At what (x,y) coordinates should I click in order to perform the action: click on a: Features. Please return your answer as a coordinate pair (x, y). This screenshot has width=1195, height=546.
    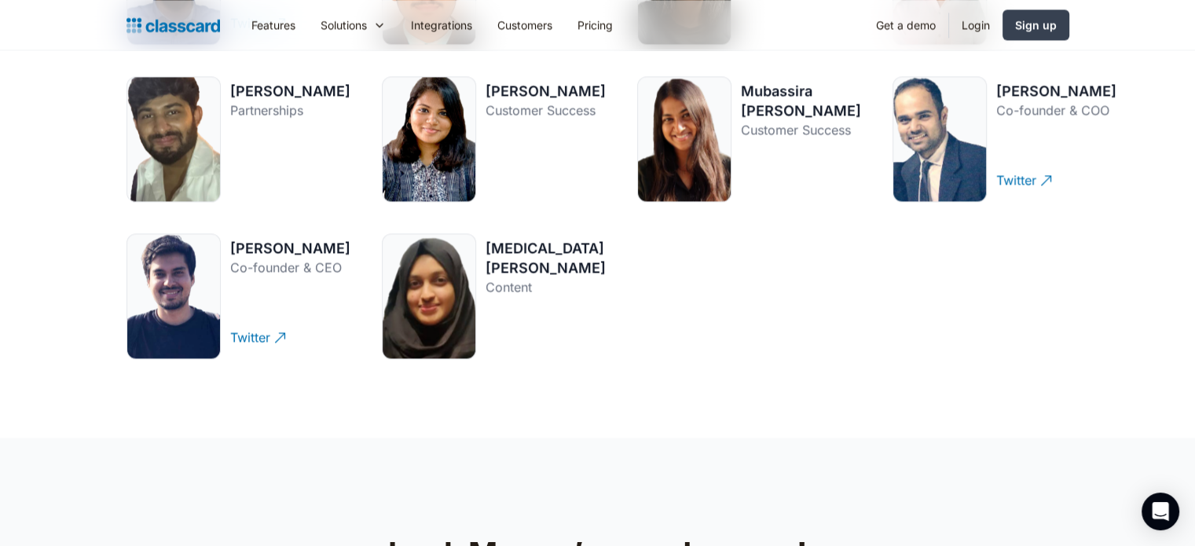
    Looking at the image, I should click on (273, 24).